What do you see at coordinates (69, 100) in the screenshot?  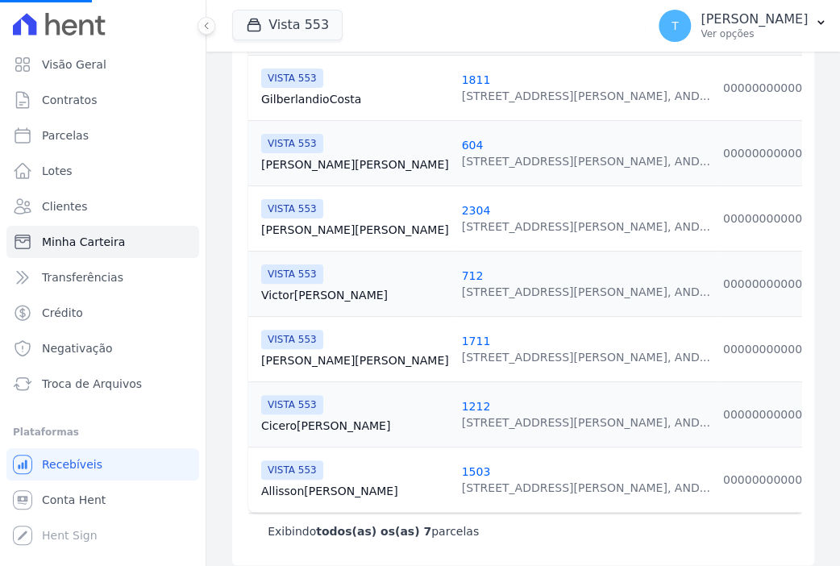 I see `span: Contratos` at bounding box center [69, 100].